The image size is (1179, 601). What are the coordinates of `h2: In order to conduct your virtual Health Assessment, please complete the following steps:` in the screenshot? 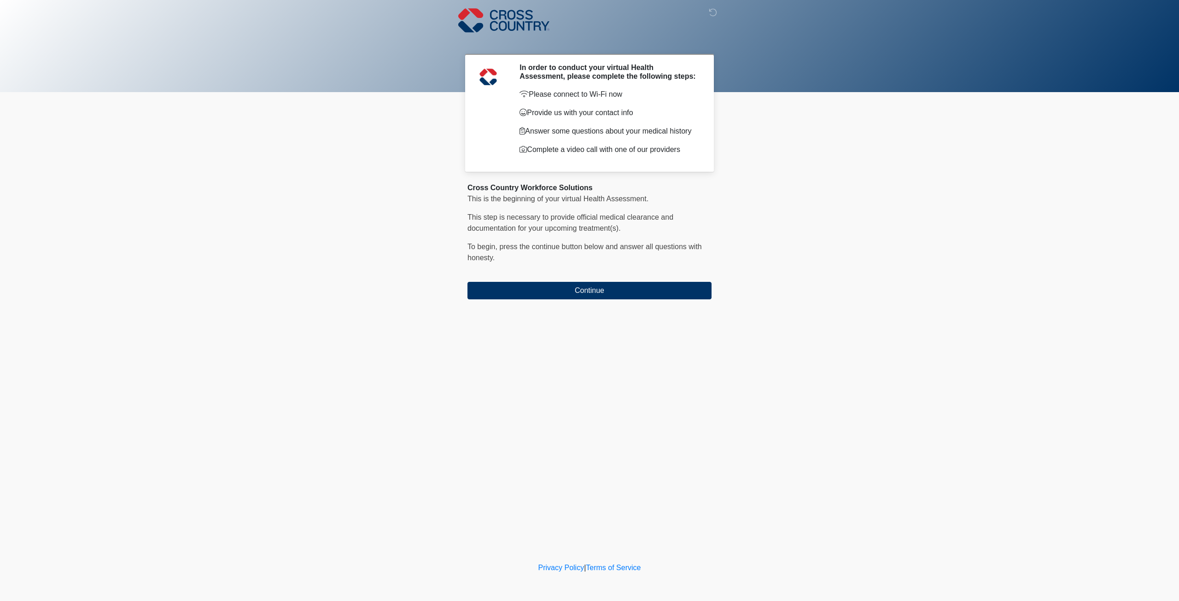 It's located at (608, 72).